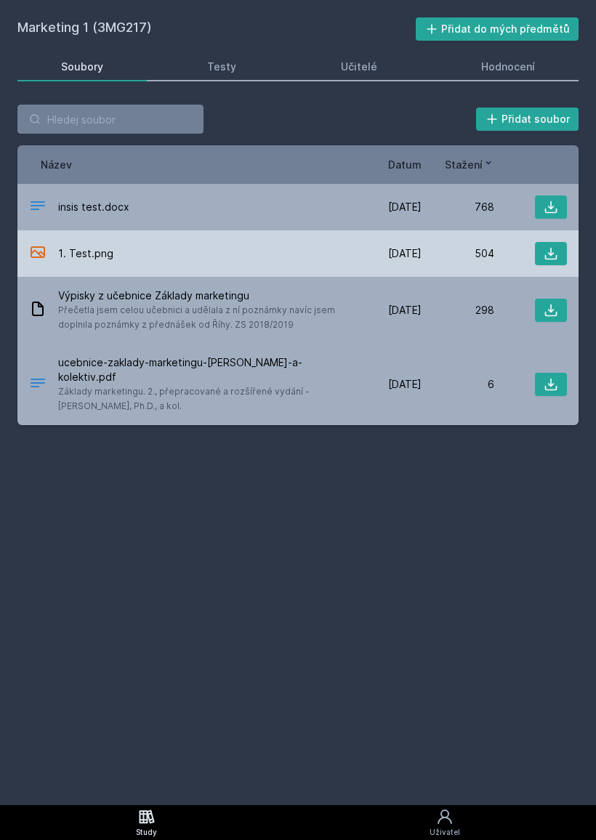  Describe the element at coordinates (38, 207) in the screenshot. I see `div: DOCX` at that location.